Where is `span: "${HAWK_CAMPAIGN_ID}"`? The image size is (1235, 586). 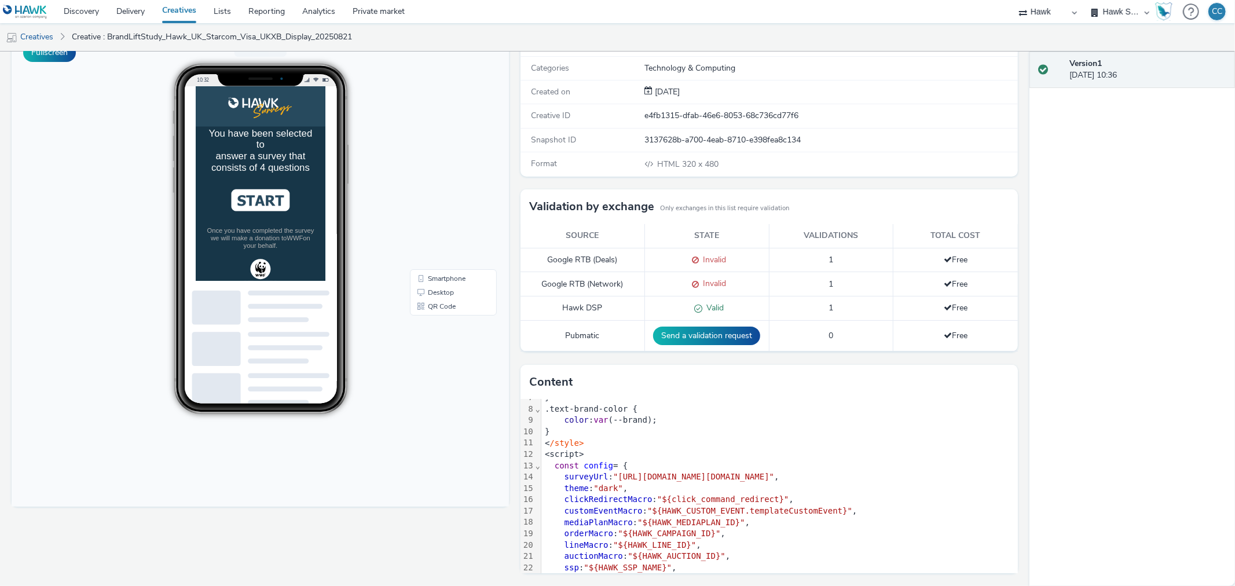
span: "${HAWK_CAMPAIGN_ID}" is located at coordinates (669, 533).